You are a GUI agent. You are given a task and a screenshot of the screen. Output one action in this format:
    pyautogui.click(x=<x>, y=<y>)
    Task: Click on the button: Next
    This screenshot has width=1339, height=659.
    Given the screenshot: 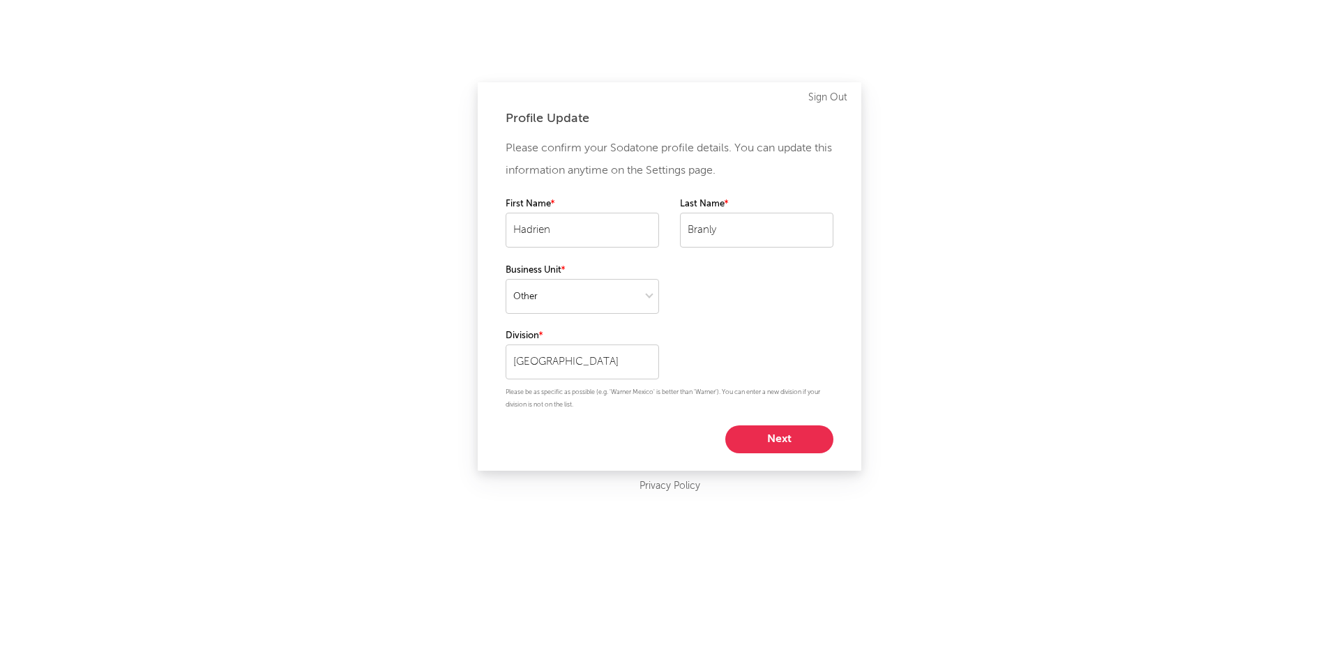 What is the action you would take?
    pyautogui.click(x=779, y=439)
    